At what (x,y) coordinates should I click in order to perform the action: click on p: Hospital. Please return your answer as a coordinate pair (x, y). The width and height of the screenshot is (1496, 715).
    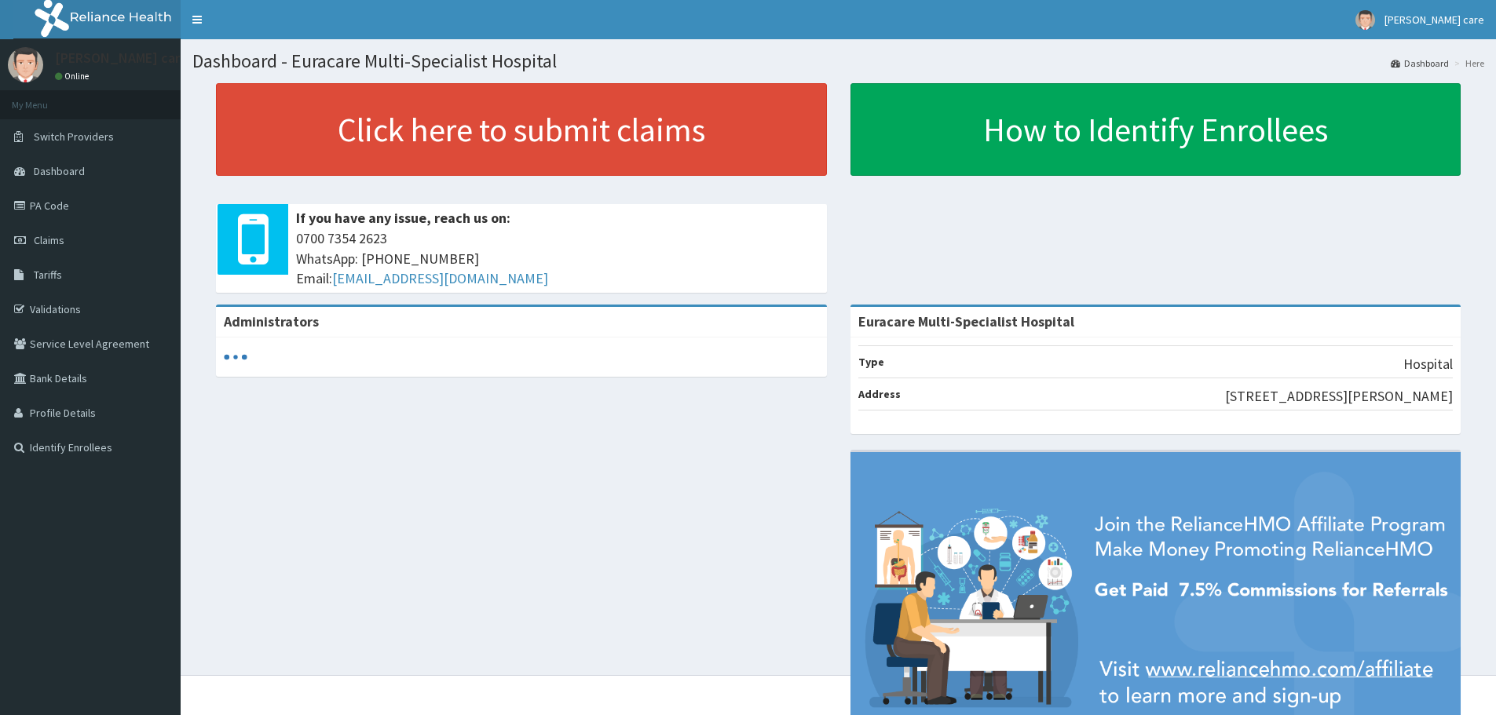
    Looking at the image, I should click on (1428, 364).